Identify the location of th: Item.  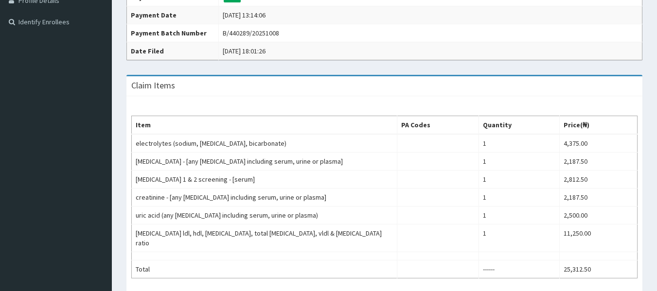
(265, 125).